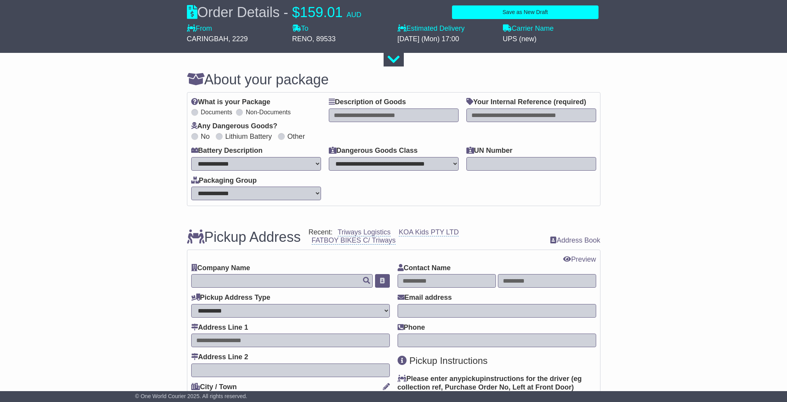  What do you see at coordinates (394, 80) in the screenshot?
I see `h3: About your package` at bounding box center [394, 80].